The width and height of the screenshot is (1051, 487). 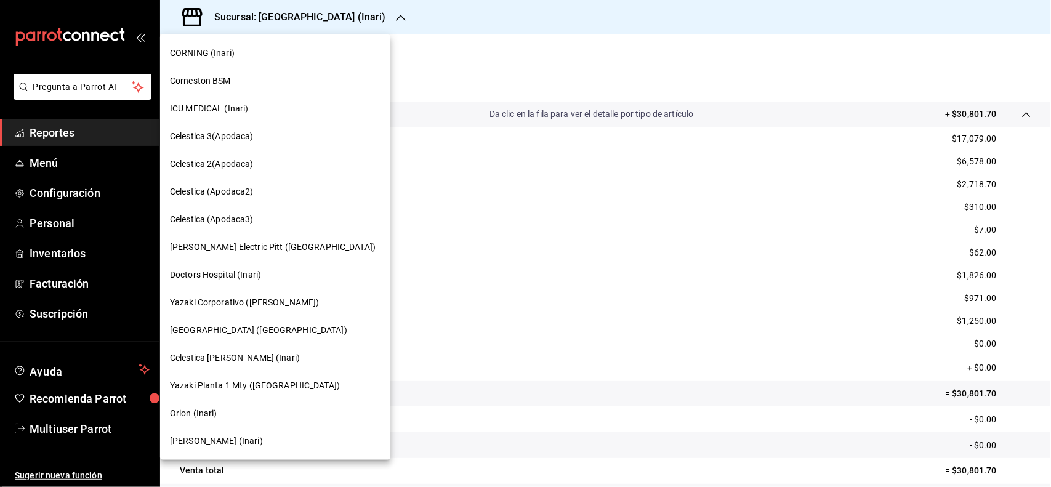 What do you see at coordinates (209, 108) in the screenshot?
I see `span: ICU MEDICAL (Inari)` at bounding box center [209, 108].